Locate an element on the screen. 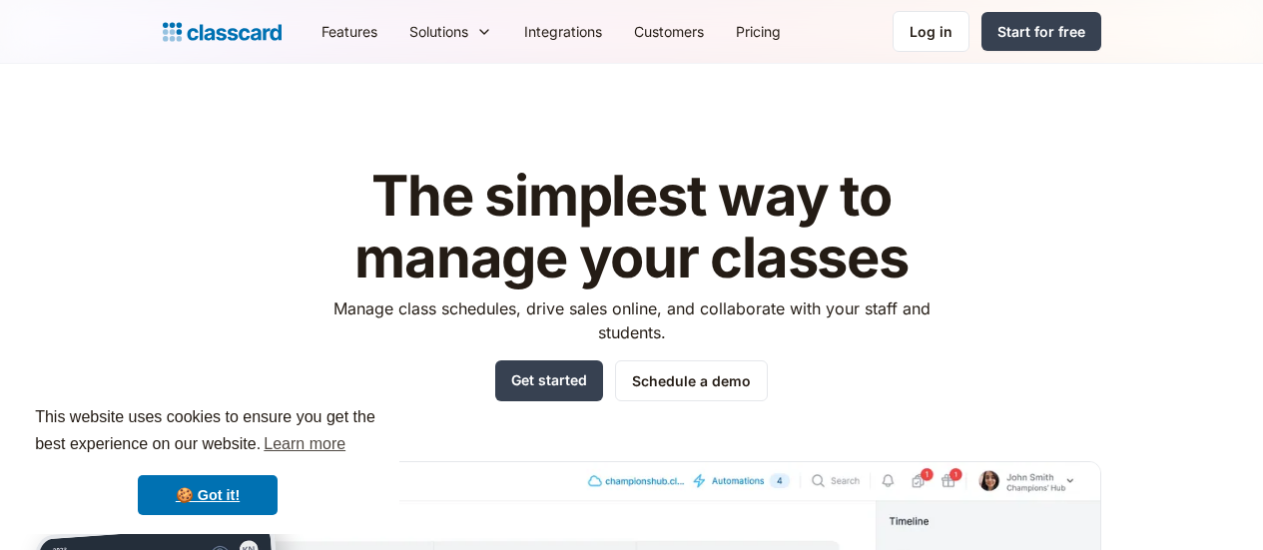  a: Schedule a demo is located at coordinates (691, 380).